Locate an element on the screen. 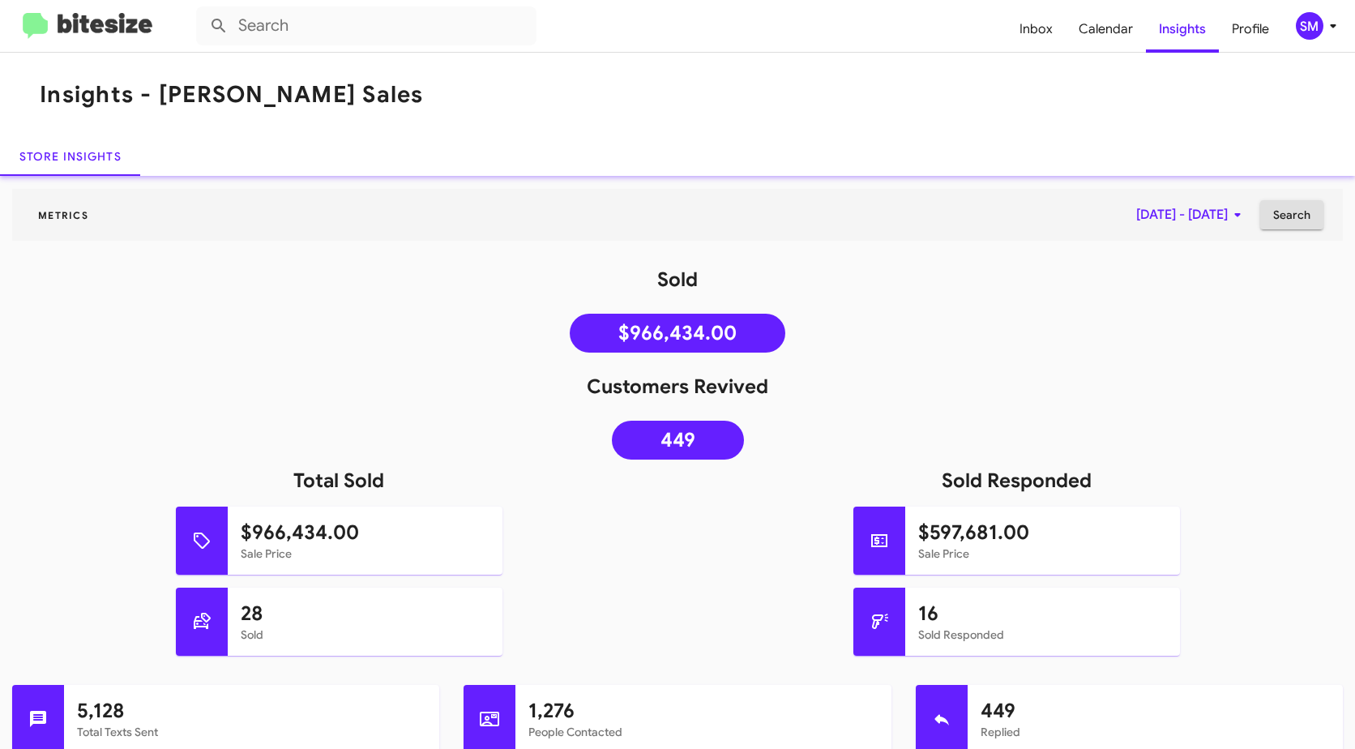  span: Profile is located at coordinates (1251, 29).